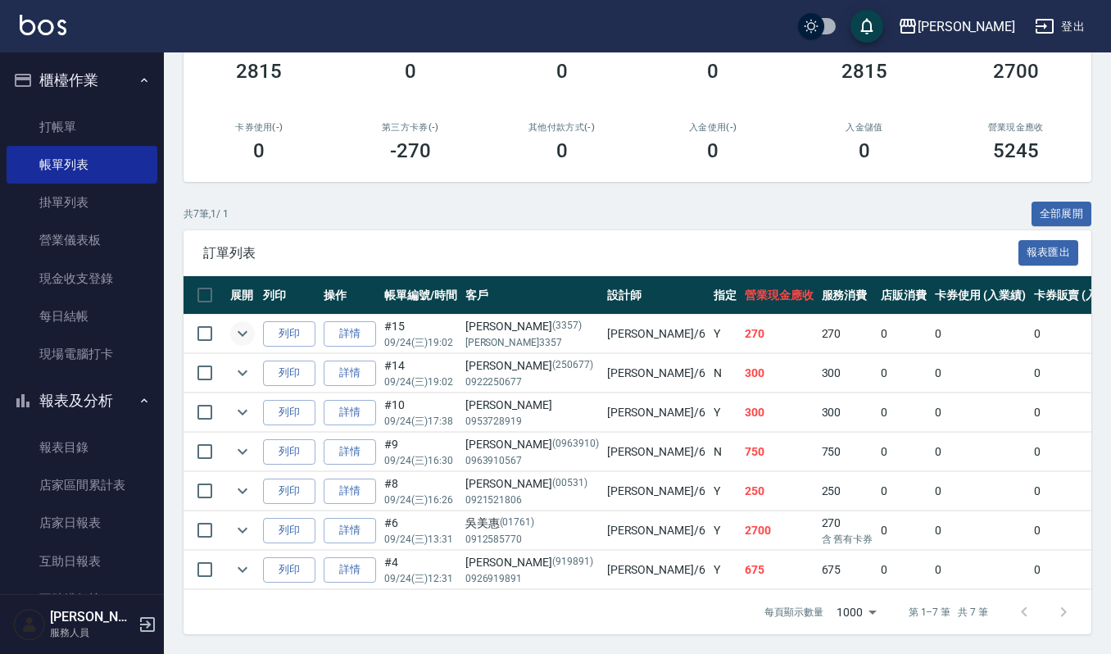 This screenshot has width=1111, height=654. What do you see at coordinates (573, 365) in the screenshot?
I see `p: (250677)` at bounding box center [573, 365].